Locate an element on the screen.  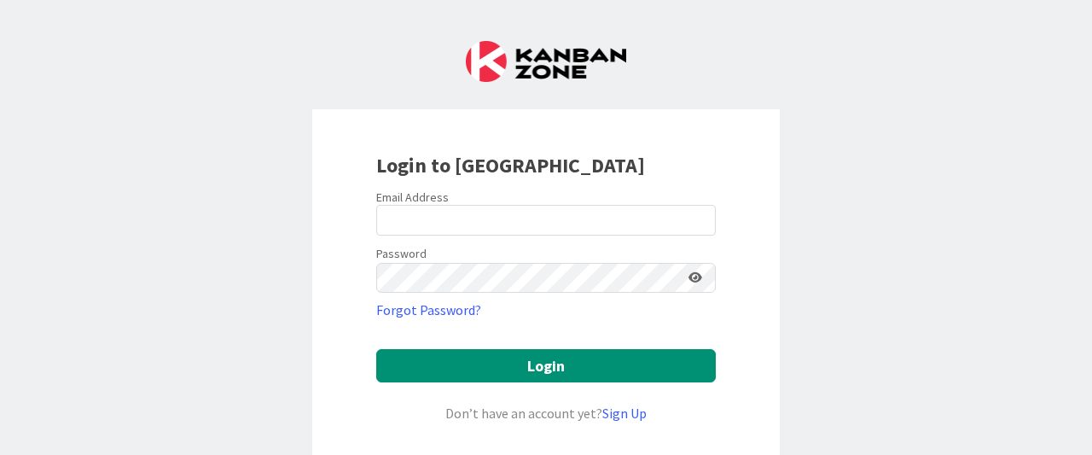
img: Kanban Zone is located at coordinates (546, 61).